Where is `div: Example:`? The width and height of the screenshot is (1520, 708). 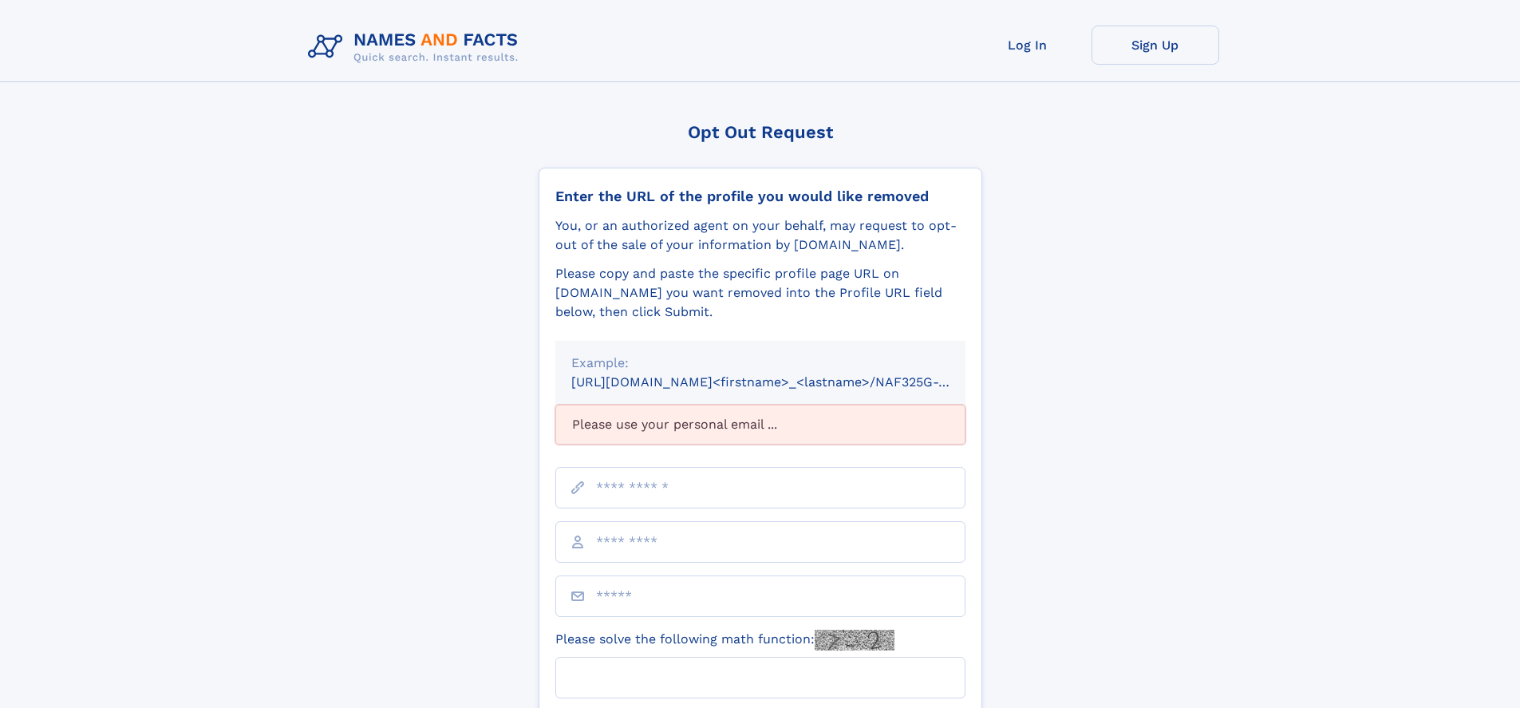 div: Example: is located at coordinates (760, 363).